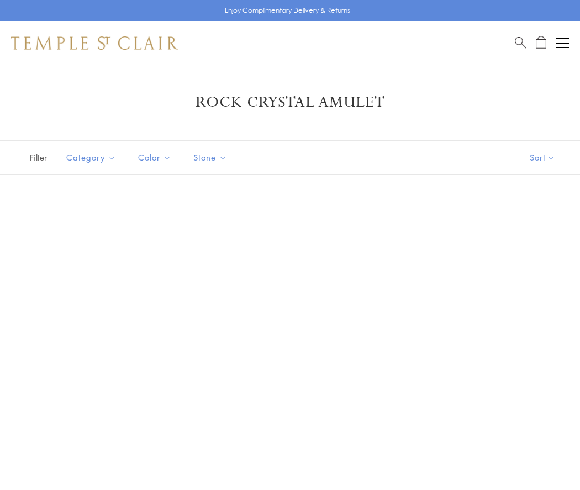  Describe the element at coordinates (541, 43) in the screenshot. I see `a: Open Shopping Bag` at that location.